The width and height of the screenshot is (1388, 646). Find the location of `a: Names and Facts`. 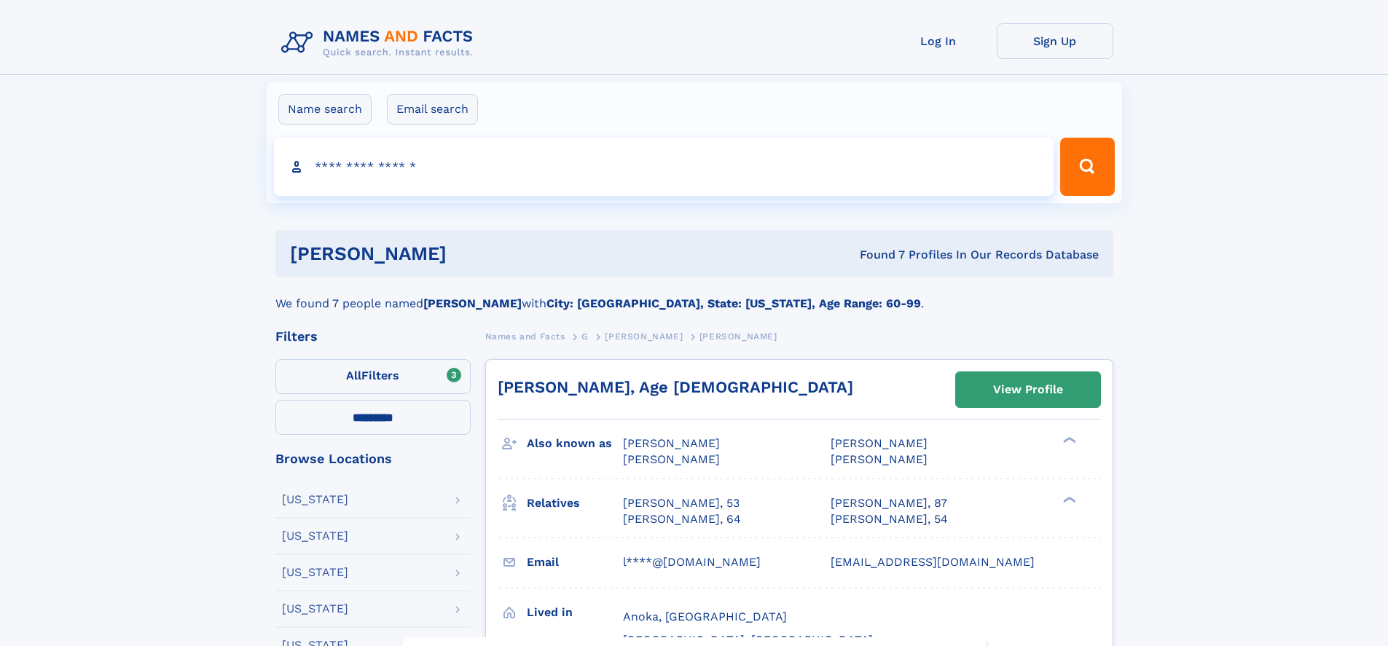

a: Names and Facts is located at coordinates (525, 336).